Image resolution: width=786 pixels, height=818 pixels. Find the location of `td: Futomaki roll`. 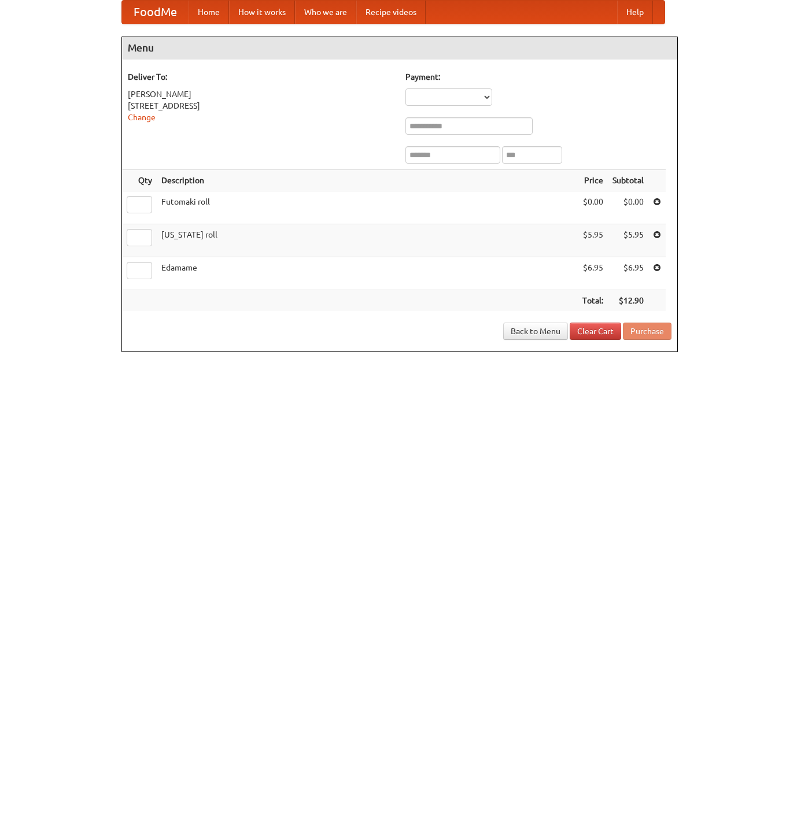

td: Futomaki roll is located at coordinates (367, 208).